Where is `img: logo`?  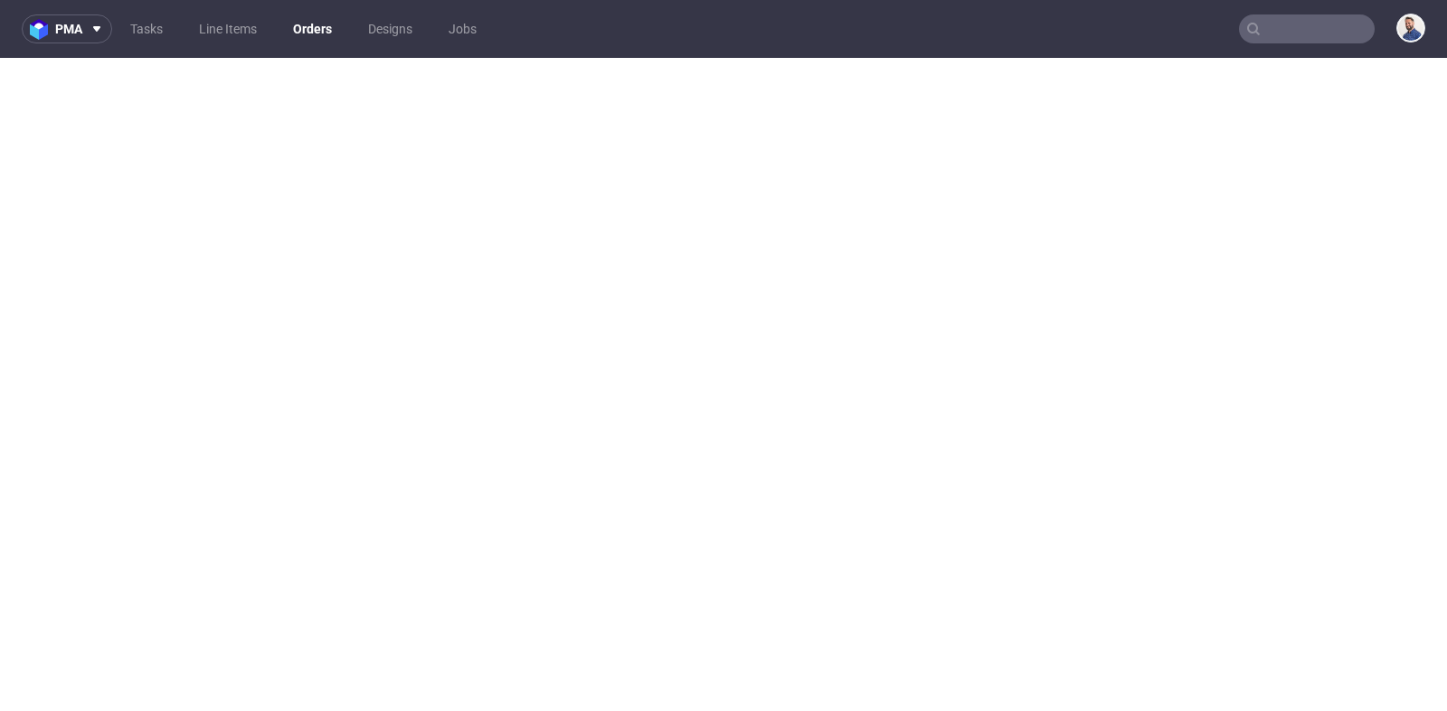
img: logo is located at coordinates (42, 29).